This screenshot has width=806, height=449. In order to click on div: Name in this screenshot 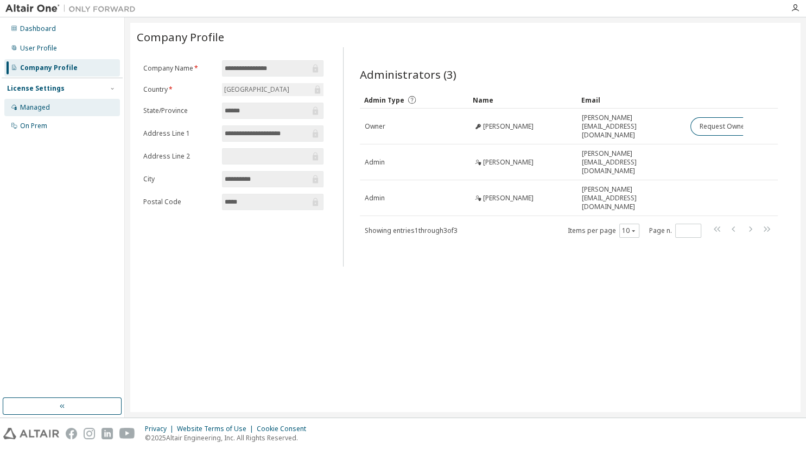, I will do `click(523, 100)`.